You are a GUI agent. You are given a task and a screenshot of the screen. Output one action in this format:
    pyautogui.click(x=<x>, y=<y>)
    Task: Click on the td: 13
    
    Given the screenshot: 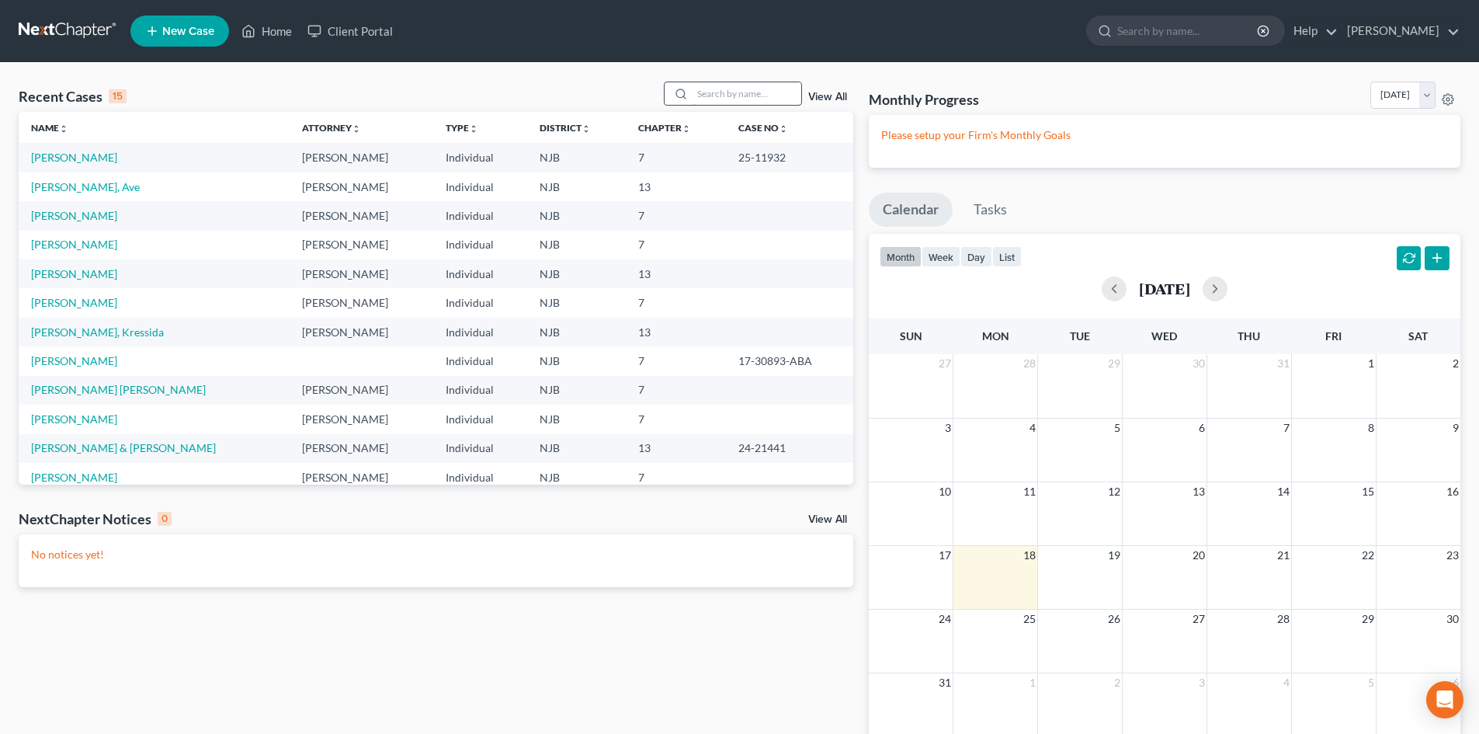 What is the action you would take?
    pyautogui.click(x=675, y=448)
    